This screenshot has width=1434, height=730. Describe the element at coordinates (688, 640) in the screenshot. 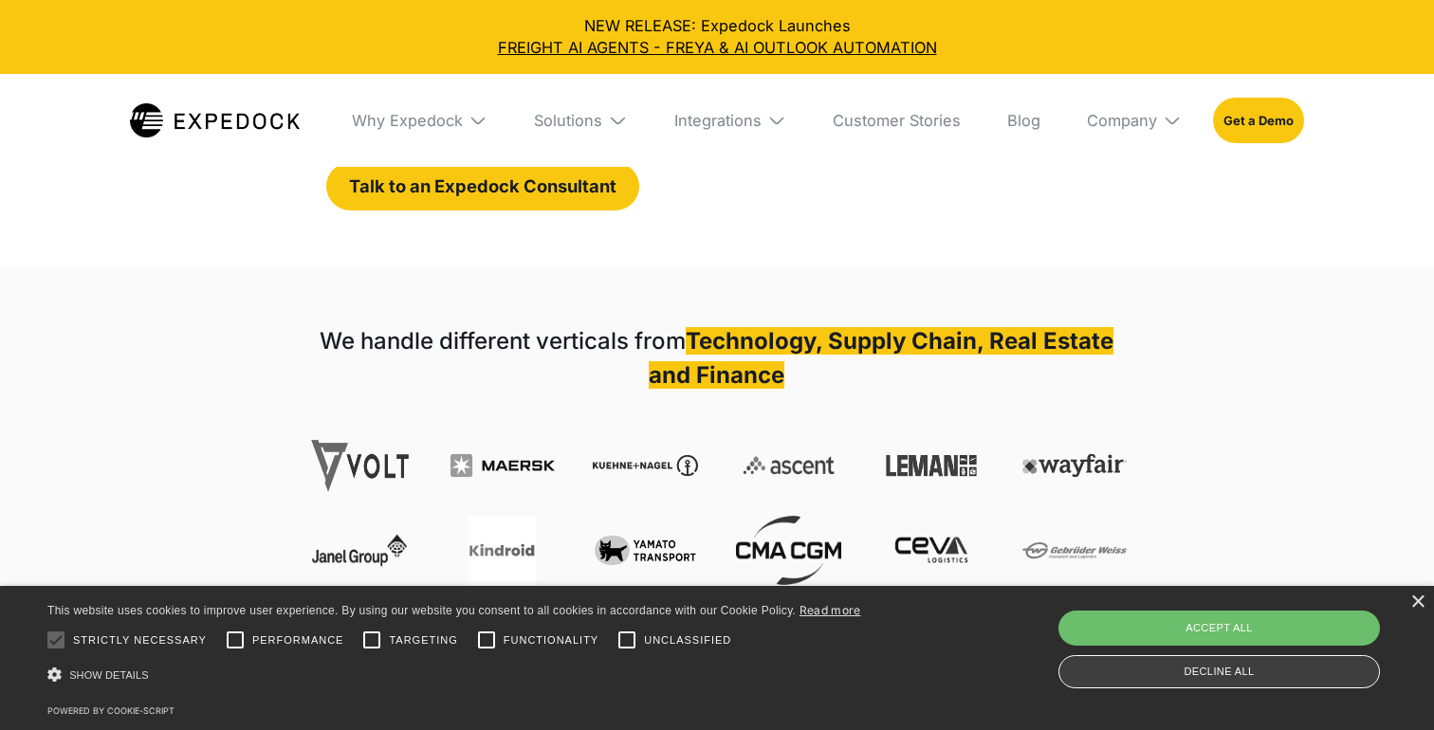

I see `span: Unclassified` at that location.